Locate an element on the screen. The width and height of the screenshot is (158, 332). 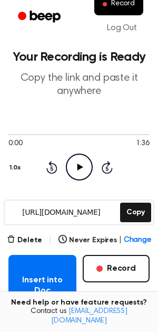
p: Copy the link and paste it anywhere is located at coordinates (79, 85).